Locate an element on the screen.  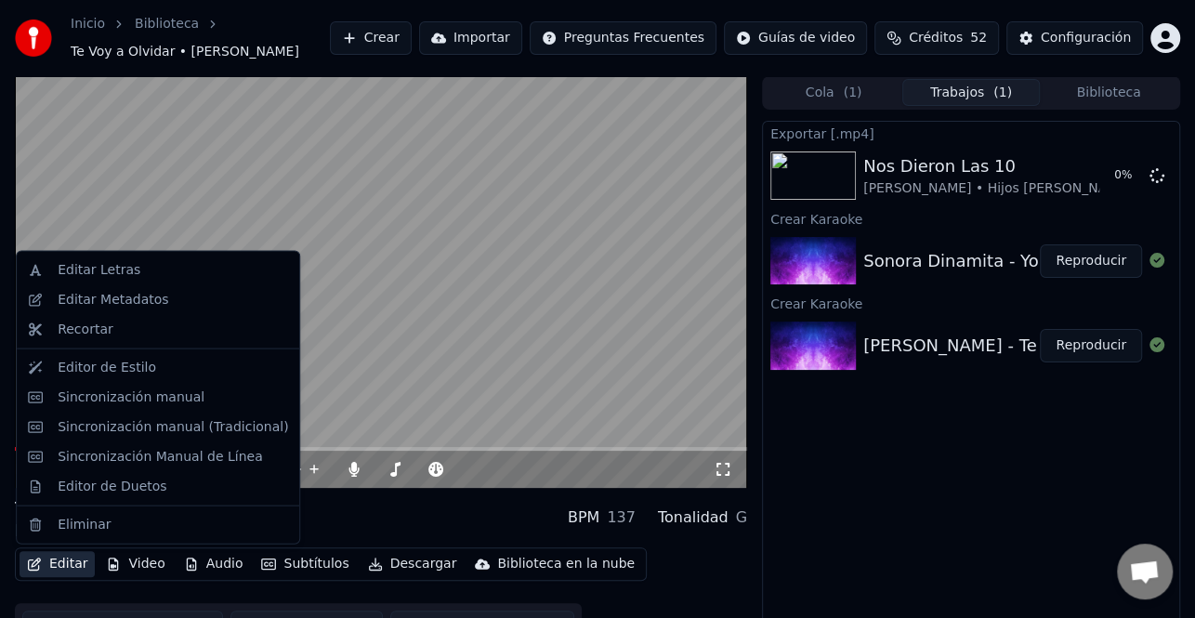
button: Subtítulos is located at coordinates (305, 564).